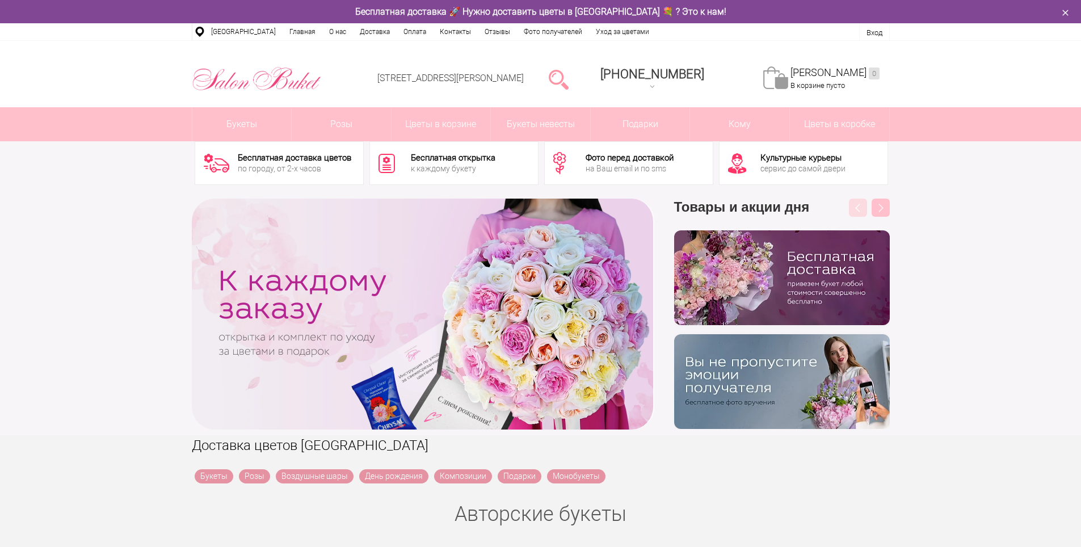 The height and width of the screenshot is (547, 1081). Describe the element at coordinates (782, 278) in the screenshot. I see `img: hpaj04joss48rwypv6hbykmvk1dj7zyr.png.webp` at that location.